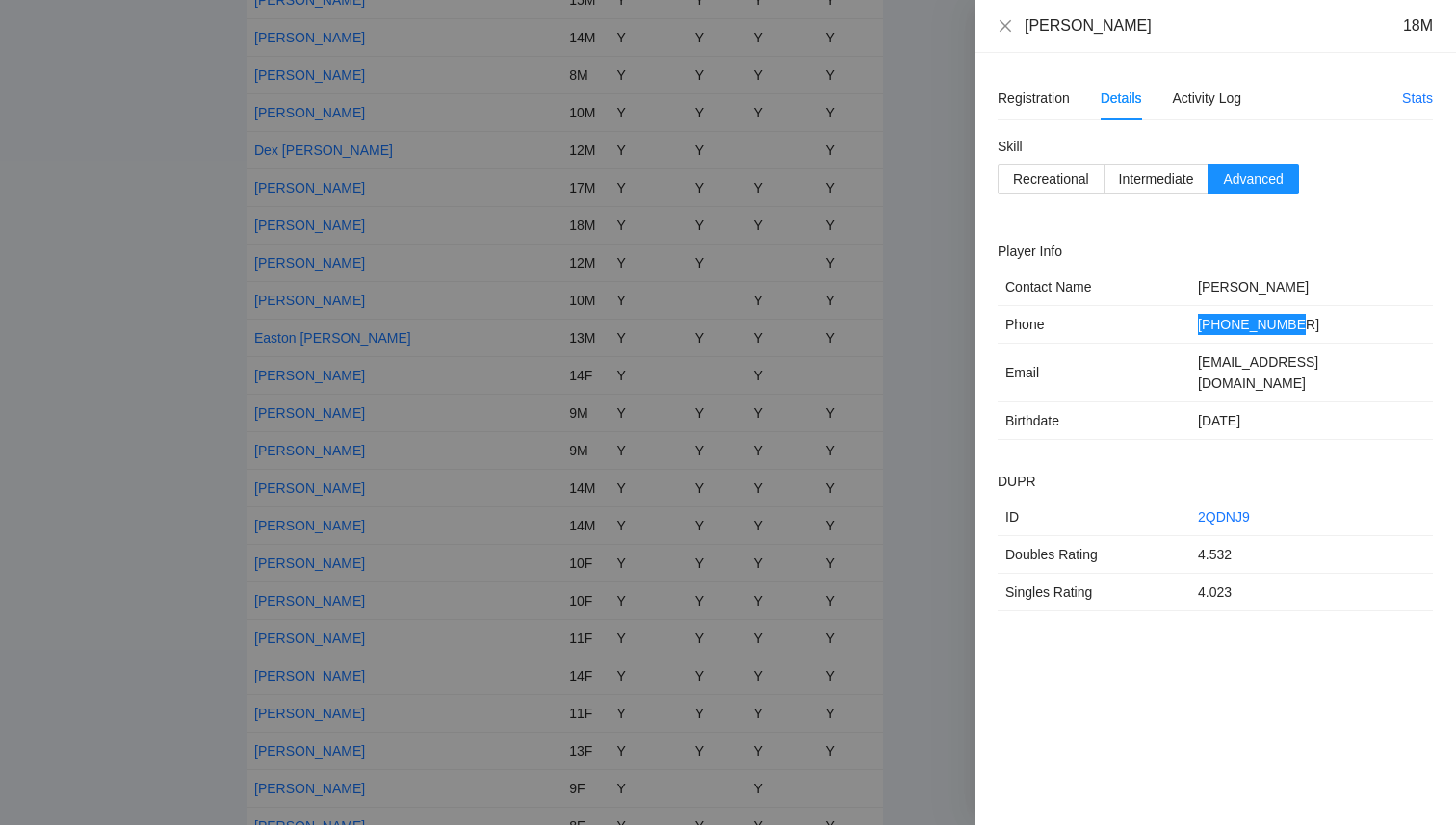 Image resolution: width=1456 pixels, height=825 pixels. What do you see at coordinates (1094, 554) in the screenshot?
I see `td: Doubles Rating` at bounding box center [1094, 554].